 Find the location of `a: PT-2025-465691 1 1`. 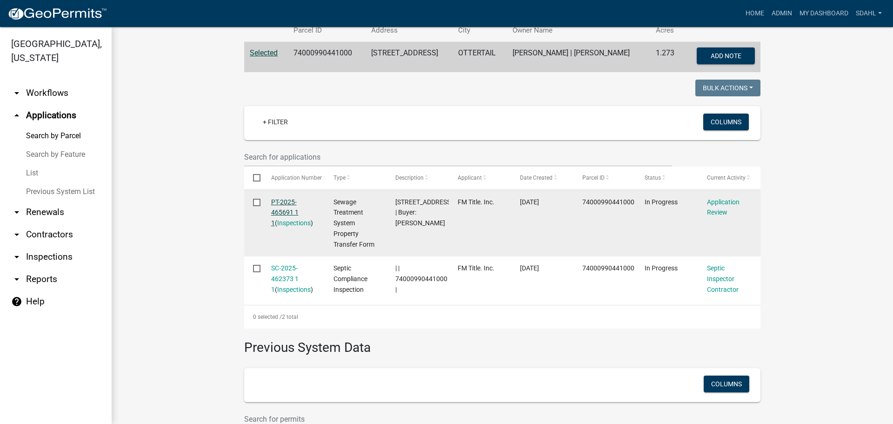

a: PT-2025-465691 1 1 is located at coordinates (285, 213).